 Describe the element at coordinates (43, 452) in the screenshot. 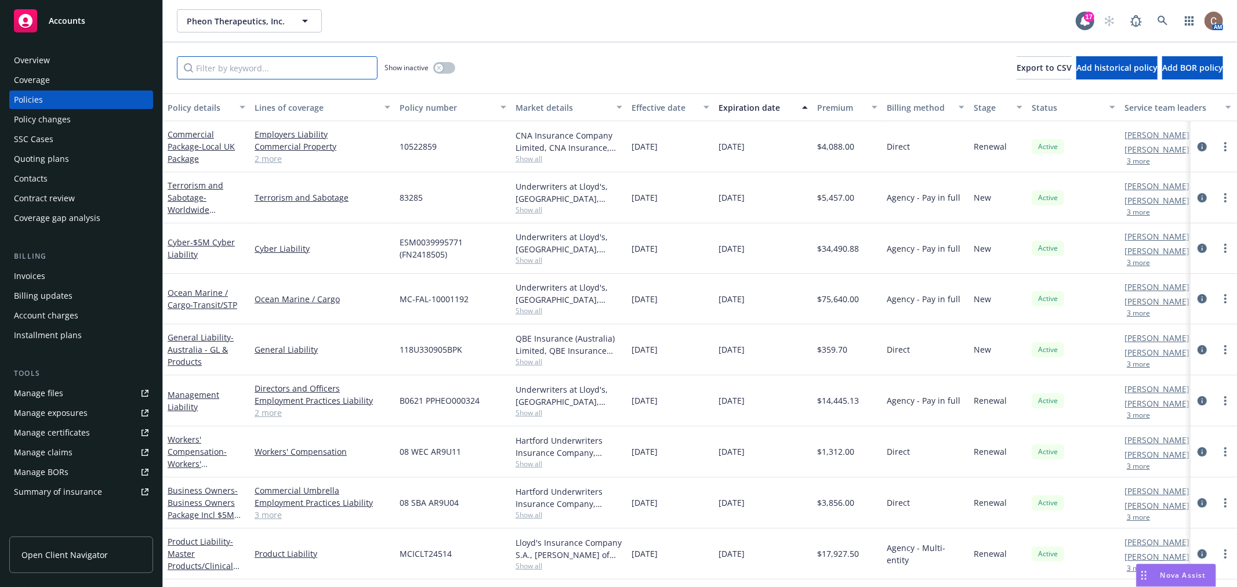

I see `div: Manage claims` at that location.